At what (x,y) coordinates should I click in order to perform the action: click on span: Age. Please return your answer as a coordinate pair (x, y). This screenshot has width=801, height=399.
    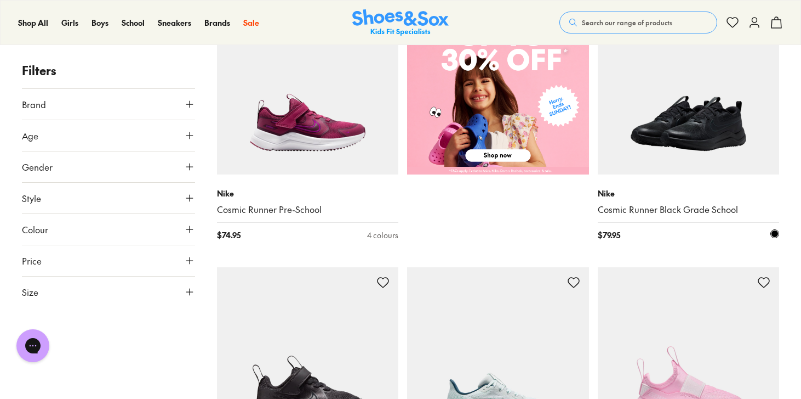
    Looking at the image, I should click on (30, 135).